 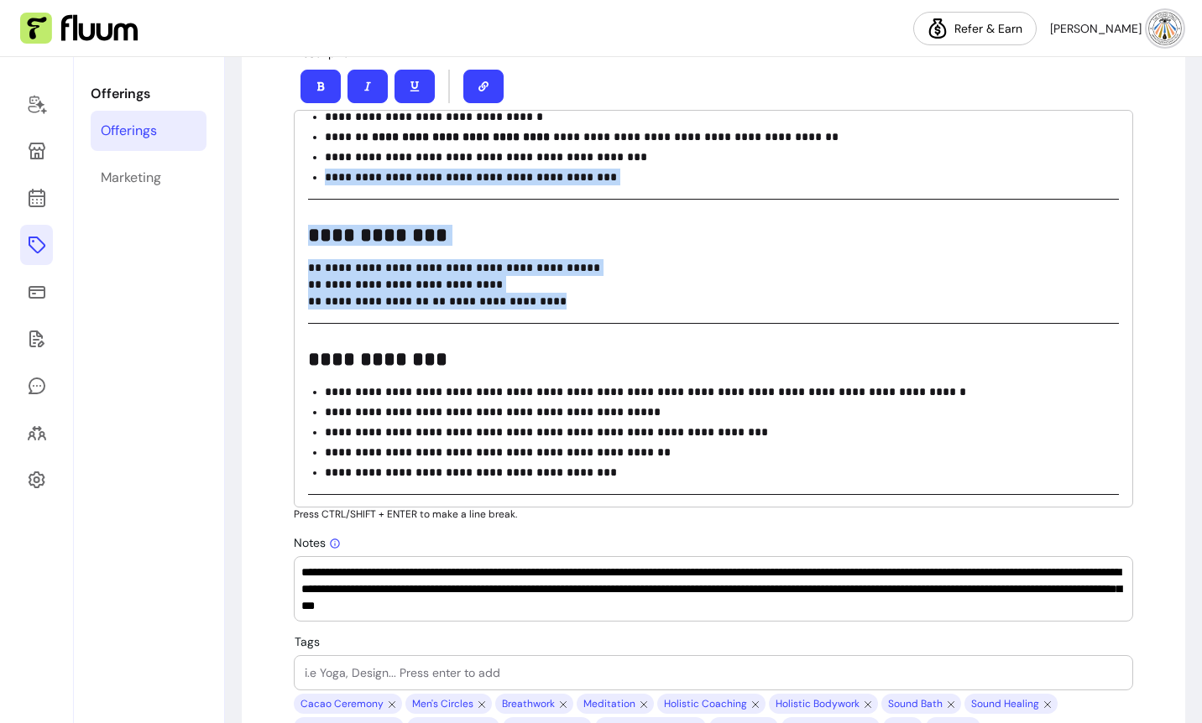 I want to click on a: Calendar, so click(x=36, y=198).